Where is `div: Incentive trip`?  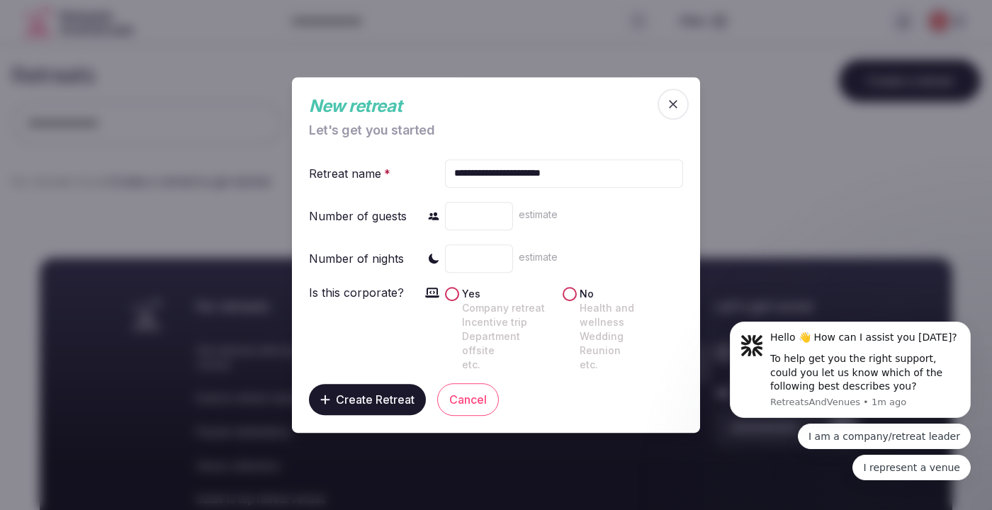
div: Incentive trip is located at coordinates (508, 322).